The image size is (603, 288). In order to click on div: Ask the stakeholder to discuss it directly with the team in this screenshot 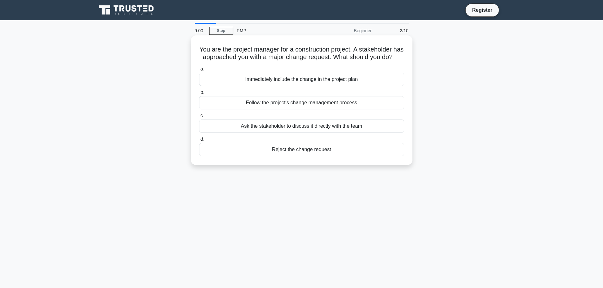, I will do `click(302, 126)`.